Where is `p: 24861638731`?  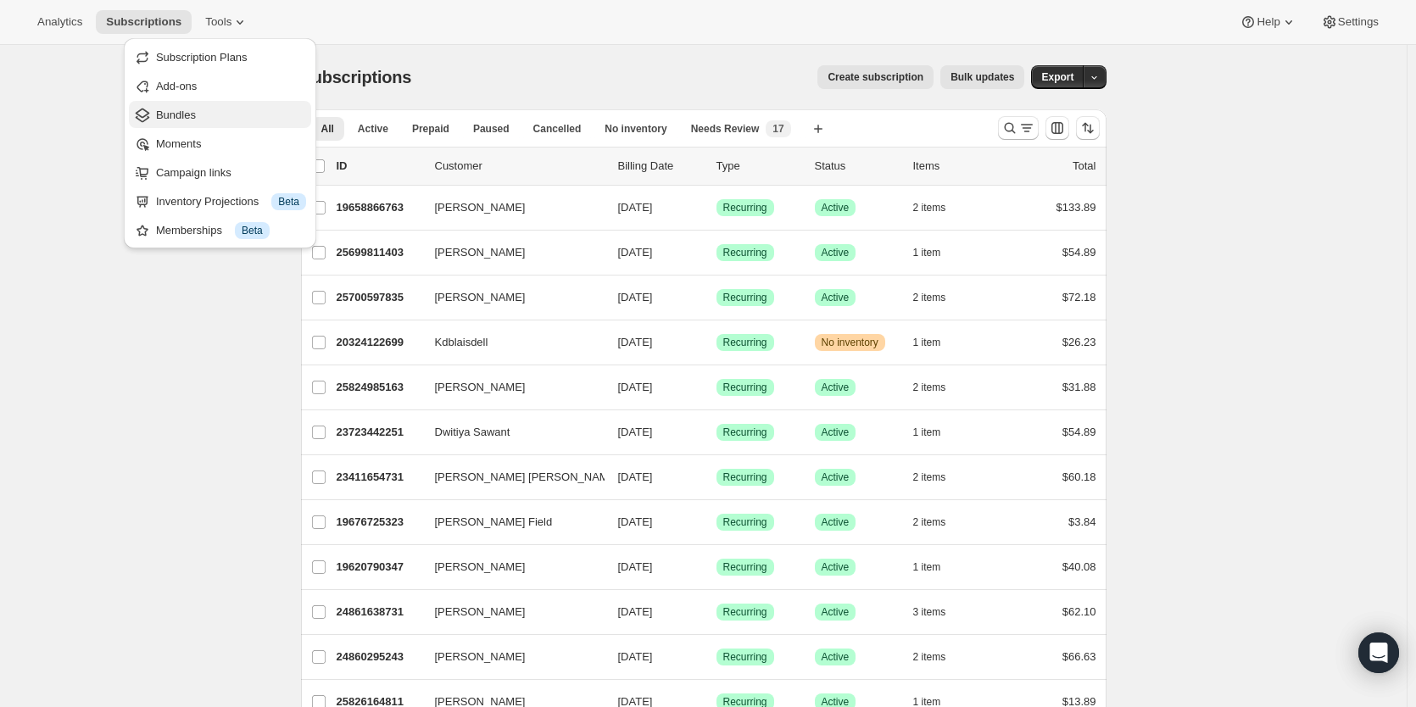 p: 24861638731 is located at coordinates (379, 612).